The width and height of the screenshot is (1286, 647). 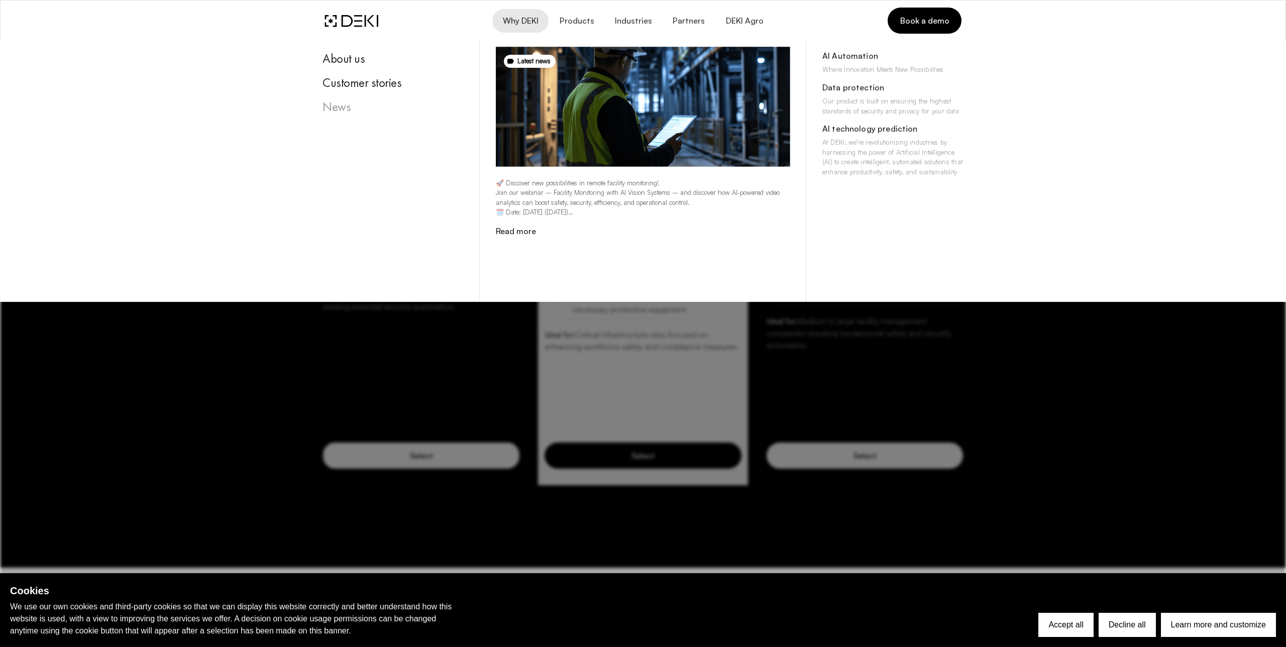 I want to click on span: Medium to large facility management companies requiring fundamental safety and security automation, so click(x=859, y=333).